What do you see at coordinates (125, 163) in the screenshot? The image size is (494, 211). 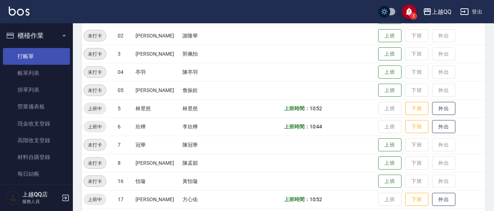 I see `td: 8` at bounding box center [125, 163].